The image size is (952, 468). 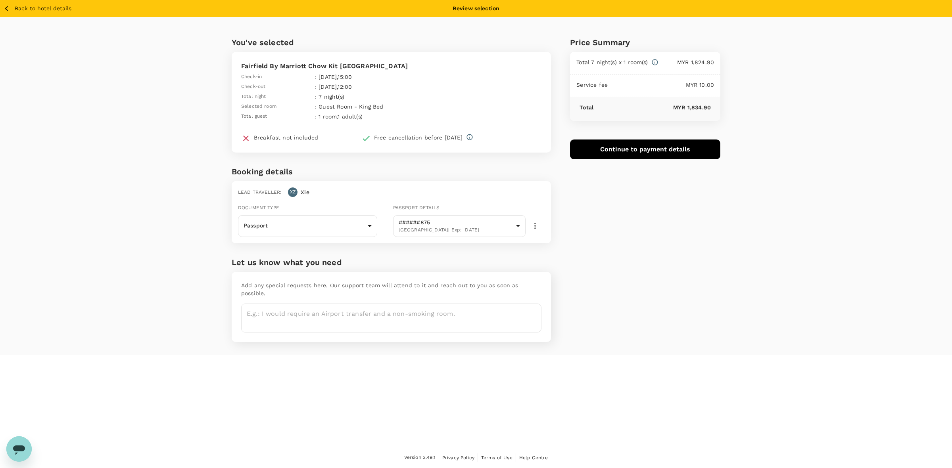 I want to click on div: Price Summary, so click(x=645, y=42).